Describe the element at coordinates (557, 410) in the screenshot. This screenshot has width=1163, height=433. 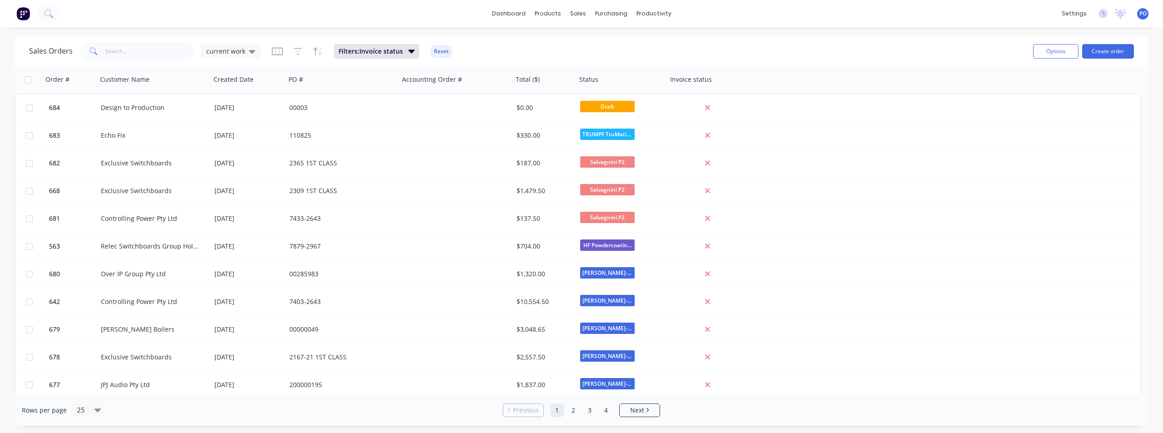
I see `a: Page 1 is your current page` at that location.